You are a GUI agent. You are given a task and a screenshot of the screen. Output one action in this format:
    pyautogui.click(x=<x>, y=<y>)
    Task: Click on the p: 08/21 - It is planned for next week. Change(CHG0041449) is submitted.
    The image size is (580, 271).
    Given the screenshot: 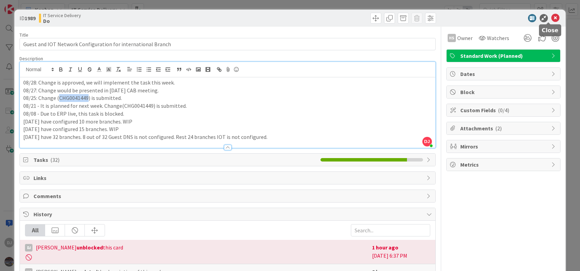 What is the action you would take?
    pyautogui.click(x=228, y=106)
    